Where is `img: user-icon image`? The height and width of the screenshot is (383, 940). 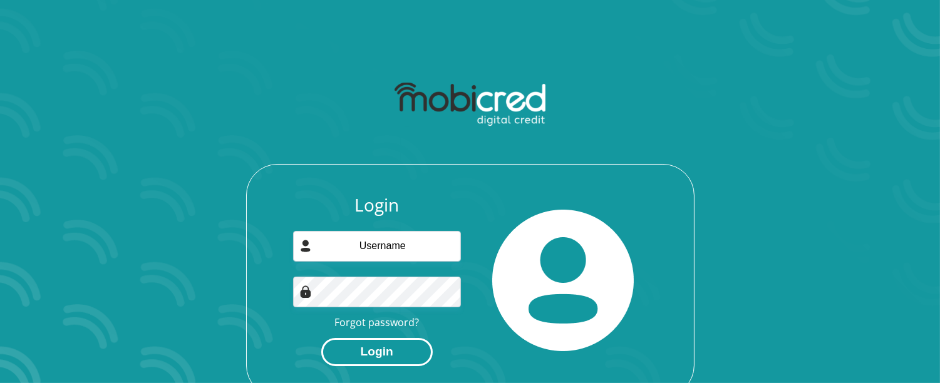
img: user-icon image is located at coordinates (306, 246).